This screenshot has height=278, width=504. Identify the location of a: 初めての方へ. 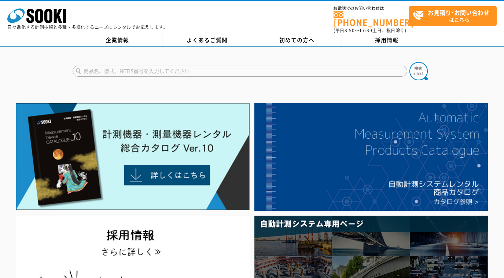
(297, 40).